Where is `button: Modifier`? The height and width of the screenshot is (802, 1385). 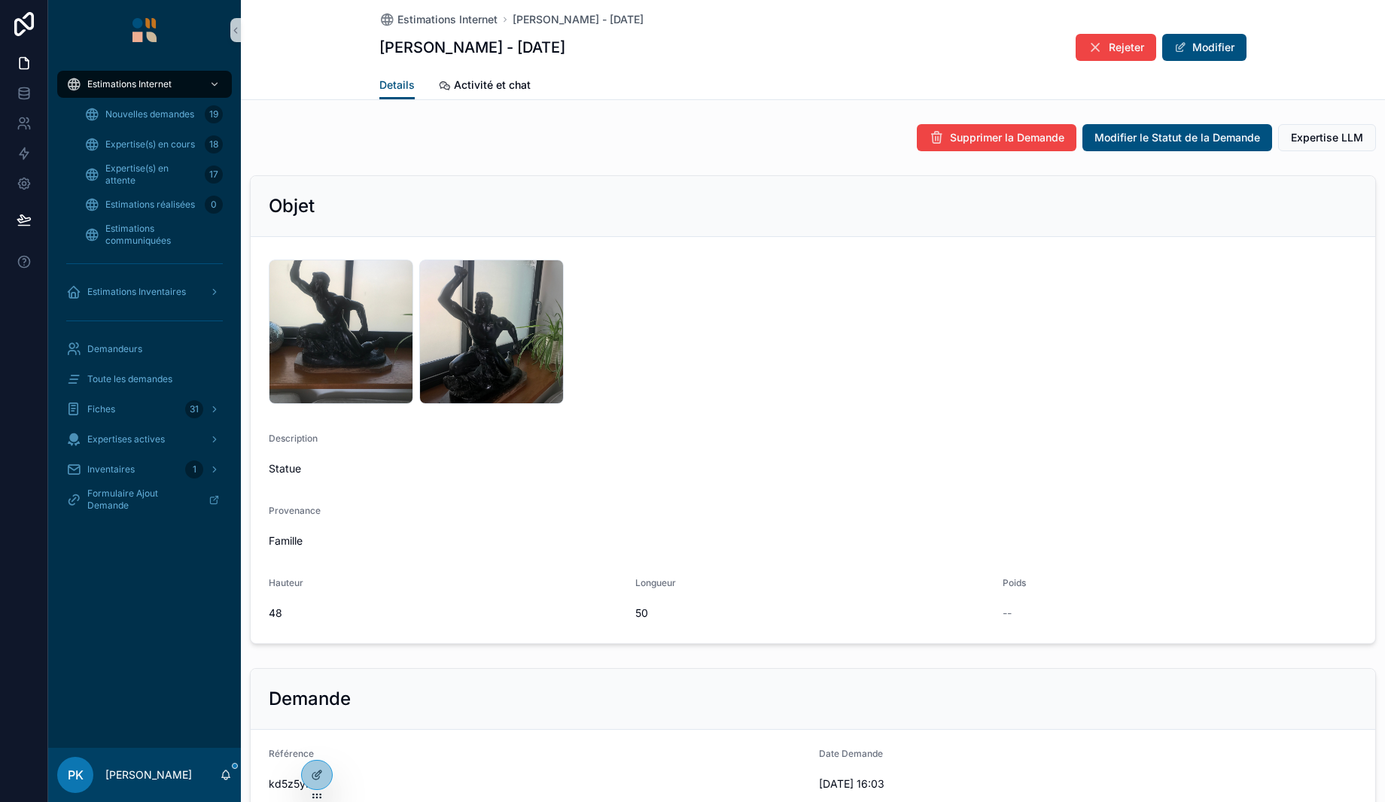
button: Modifier is located at coordinates (1204, 47).